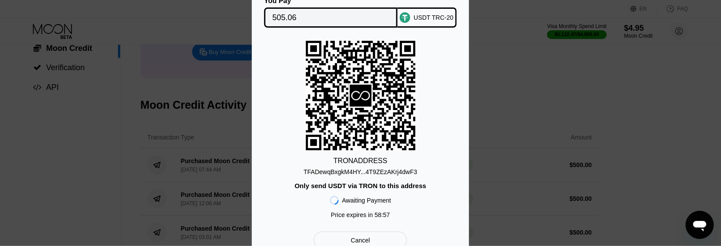 The width and height of the screenshot is (721, 246). I want to click on div: Only send USDT via TRON to this address, so click(360, 186).